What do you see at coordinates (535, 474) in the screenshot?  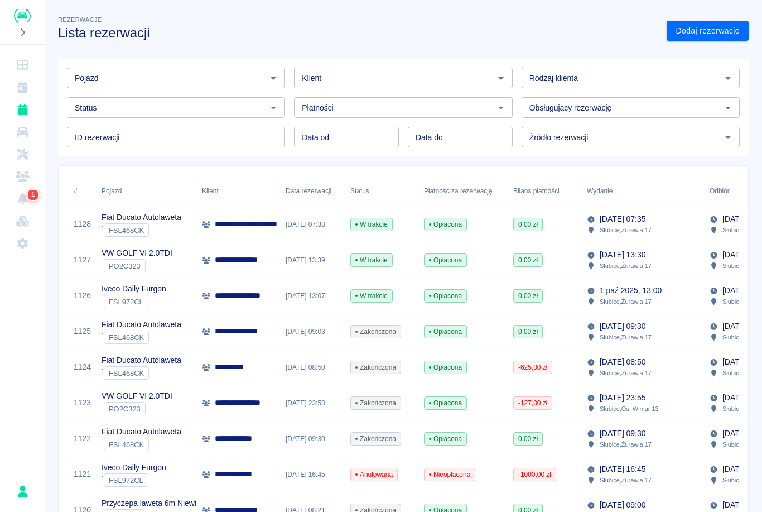 I see `span: -1000,00 zł` at bounding box center [535, 474].